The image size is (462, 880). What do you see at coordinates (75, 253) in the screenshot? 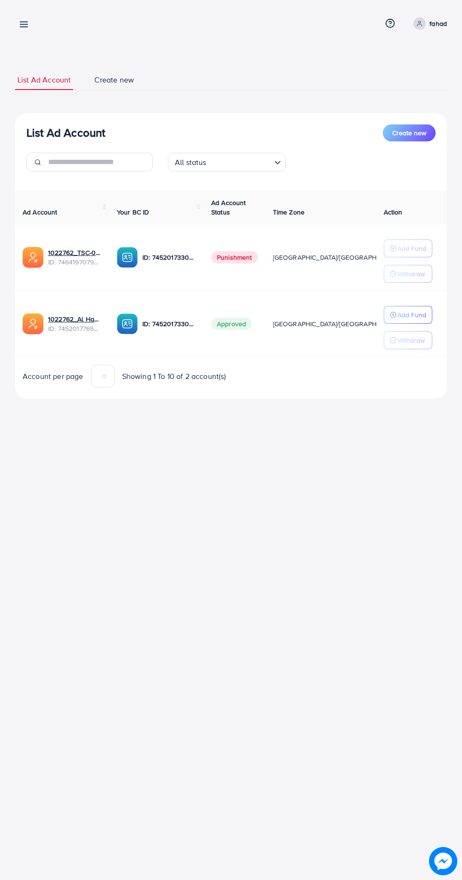
I see `a: 1022762_TSC-01_1737893822201` at bounding box center [75, 253].